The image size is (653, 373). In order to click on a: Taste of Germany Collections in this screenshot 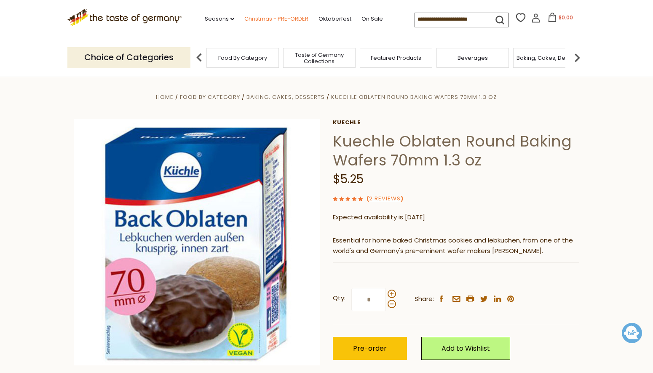, I will do `click(319, 58)`.